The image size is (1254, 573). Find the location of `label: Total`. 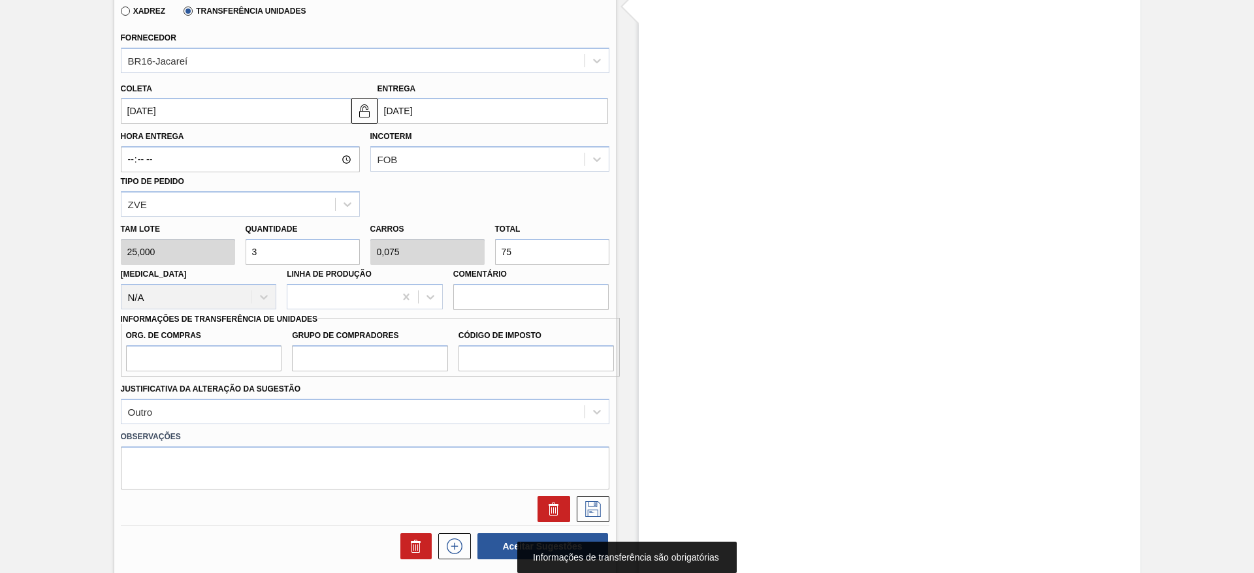

label: Total is located at coordinates (507, 229).